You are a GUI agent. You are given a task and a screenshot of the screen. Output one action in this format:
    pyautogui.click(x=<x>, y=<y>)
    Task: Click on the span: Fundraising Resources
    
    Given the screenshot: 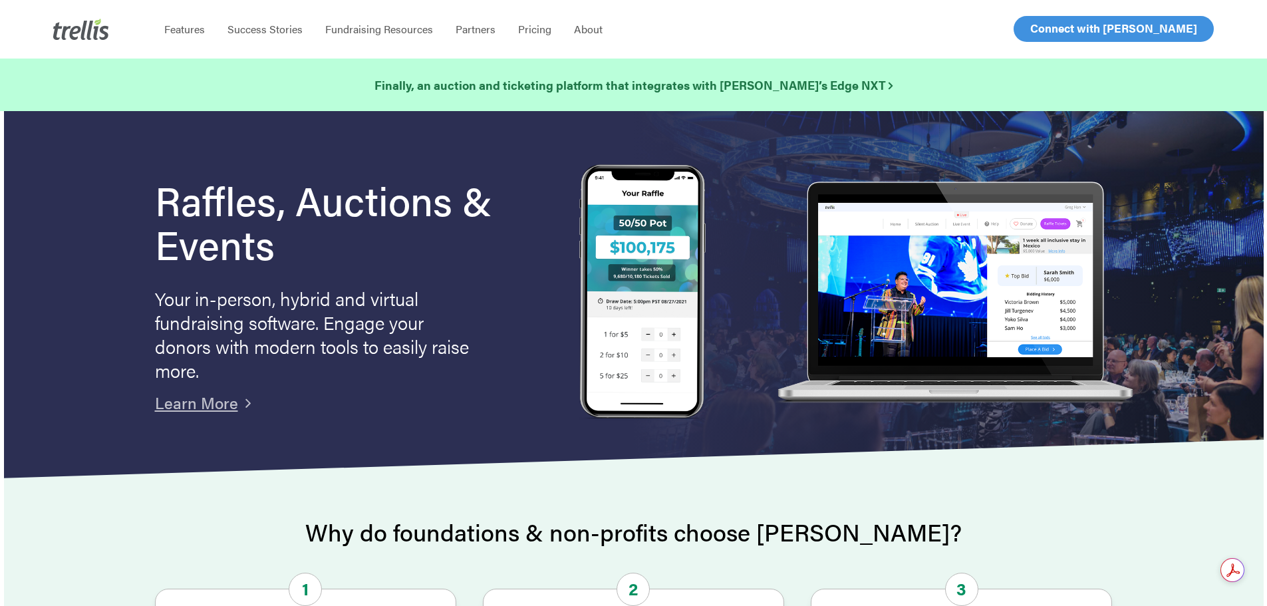 What is the action you would take?
    pyautogui.click(x=379, y=29)
    